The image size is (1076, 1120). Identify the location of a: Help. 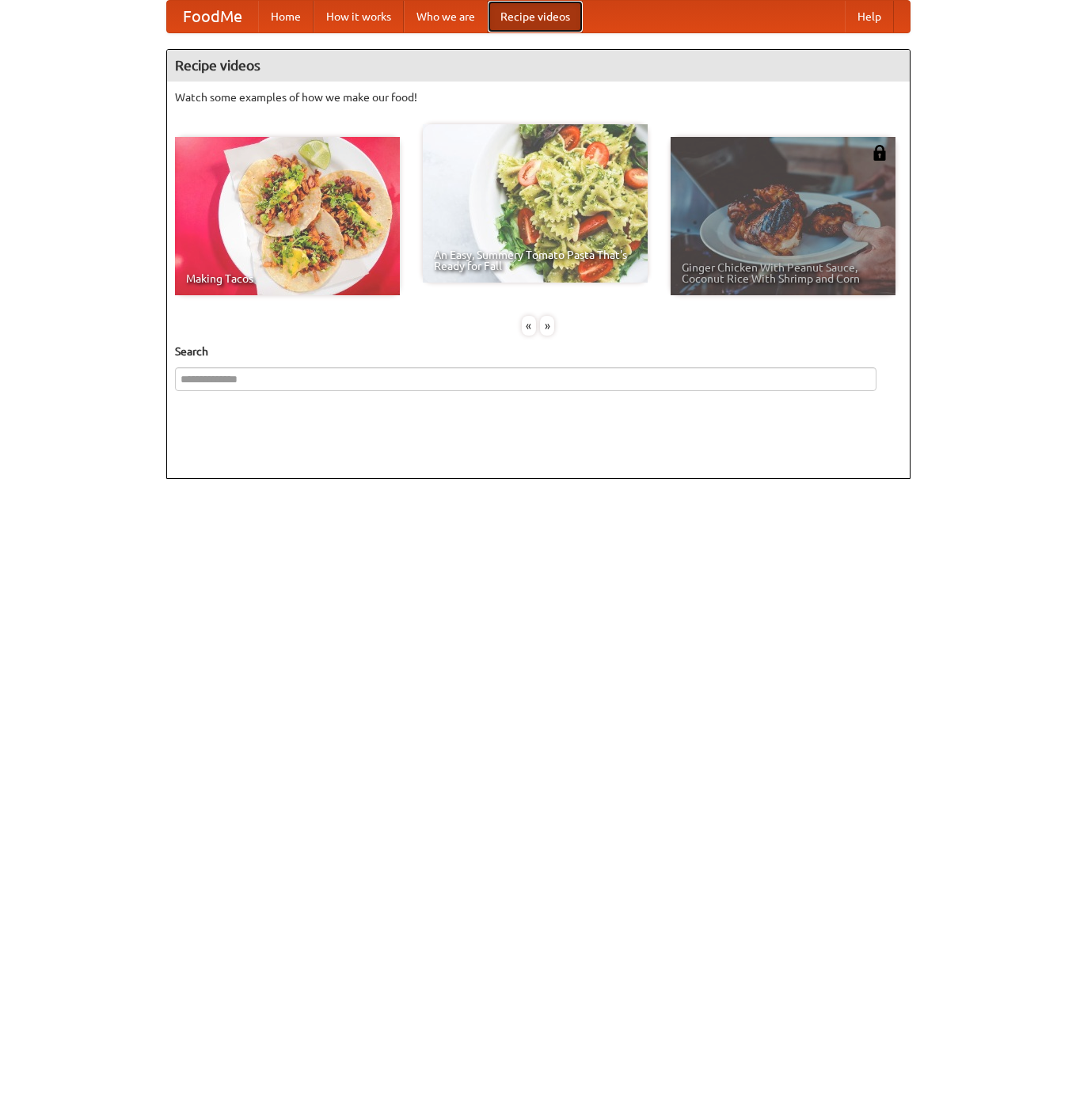
(870, 17).